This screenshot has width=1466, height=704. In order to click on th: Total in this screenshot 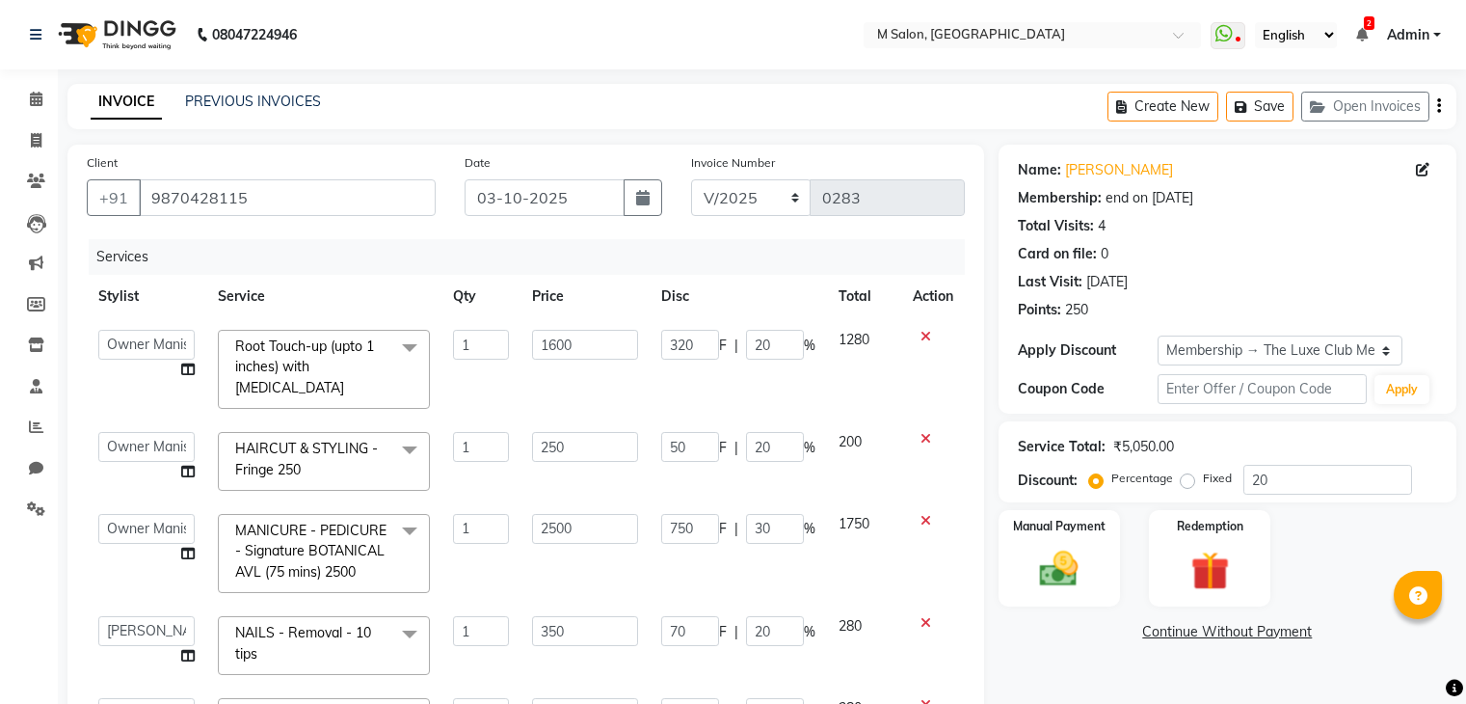, I will do `click(864, 296)`.